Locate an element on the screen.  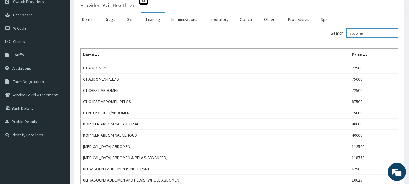
span: Dashboard is located at coordinates (23, 15).